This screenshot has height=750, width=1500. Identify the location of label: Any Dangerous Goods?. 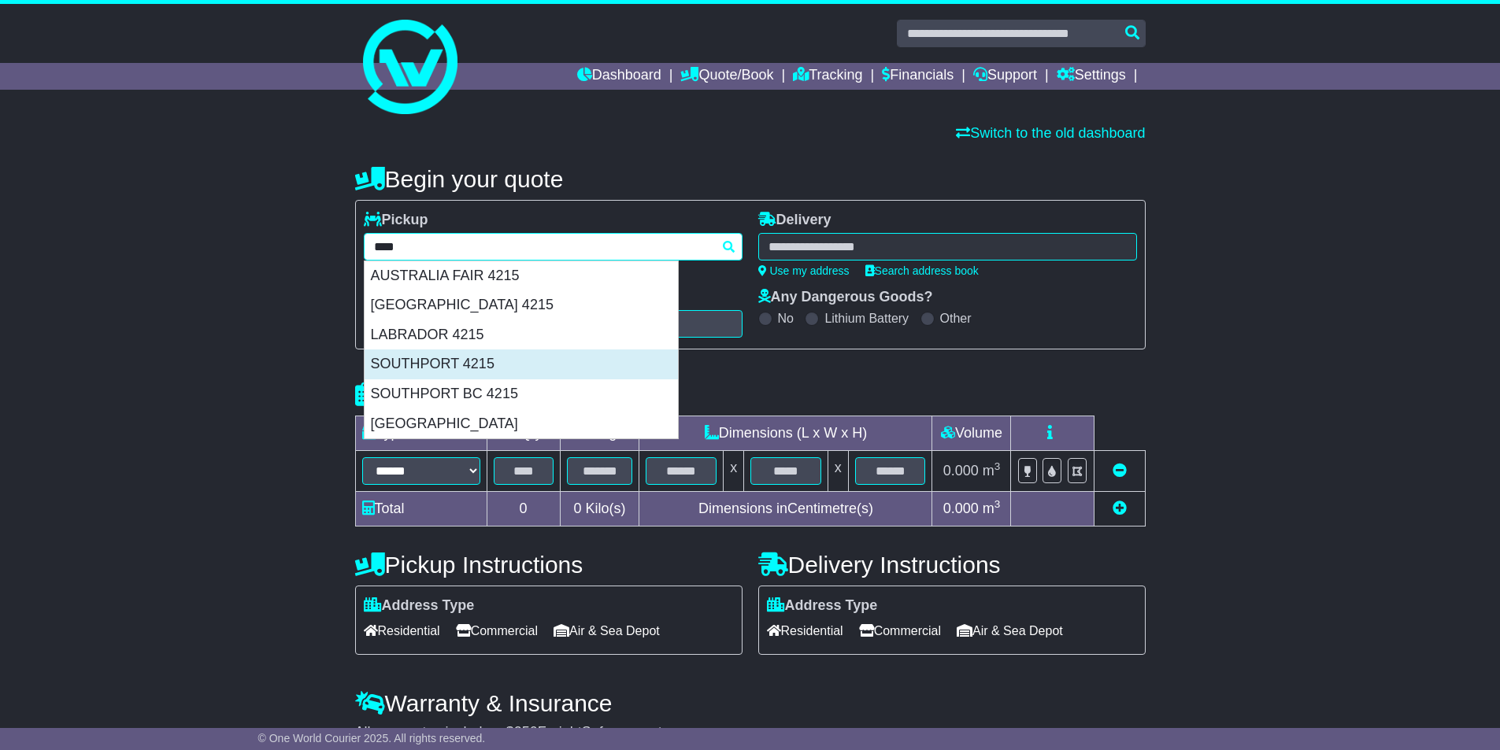
(846, 298).